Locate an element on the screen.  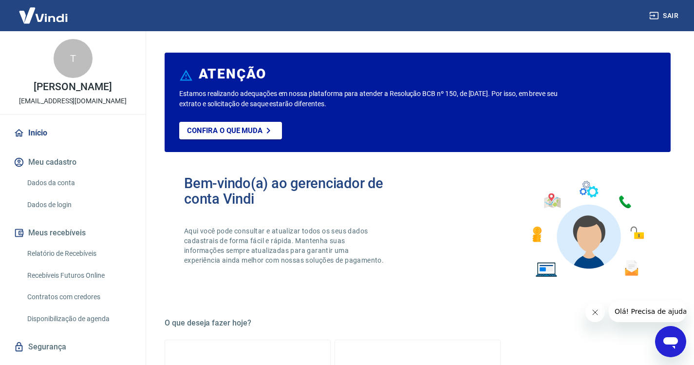
a: Dados da conta is located at coordinates (78, 183).